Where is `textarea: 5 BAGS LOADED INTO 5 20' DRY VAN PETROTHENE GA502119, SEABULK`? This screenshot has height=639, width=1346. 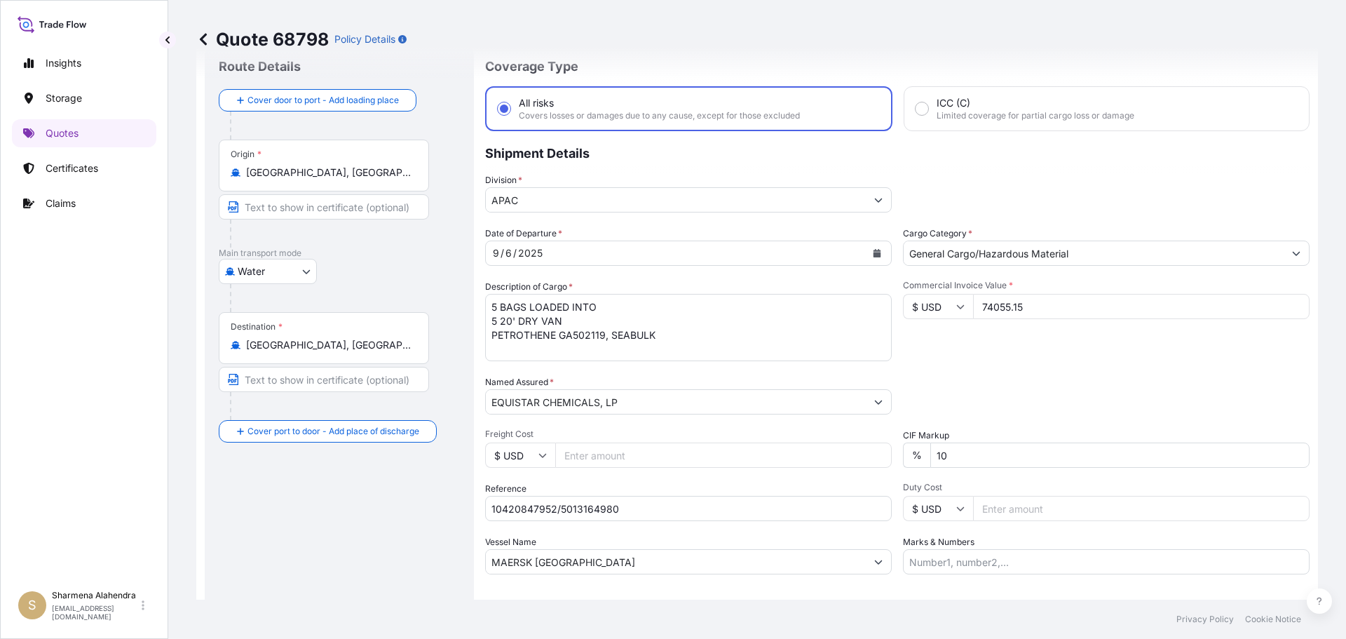 textarea: 5 BAGS LOADED INTO 5 20' DRY VAN PETROTHENE GA502119, SEABULK is located at coordinates (689, 327).